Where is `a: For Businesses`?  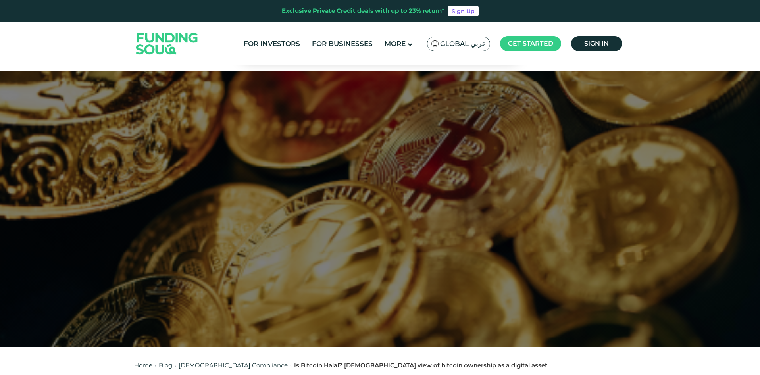 a: For Businesses is located at coordinates (342, 44).